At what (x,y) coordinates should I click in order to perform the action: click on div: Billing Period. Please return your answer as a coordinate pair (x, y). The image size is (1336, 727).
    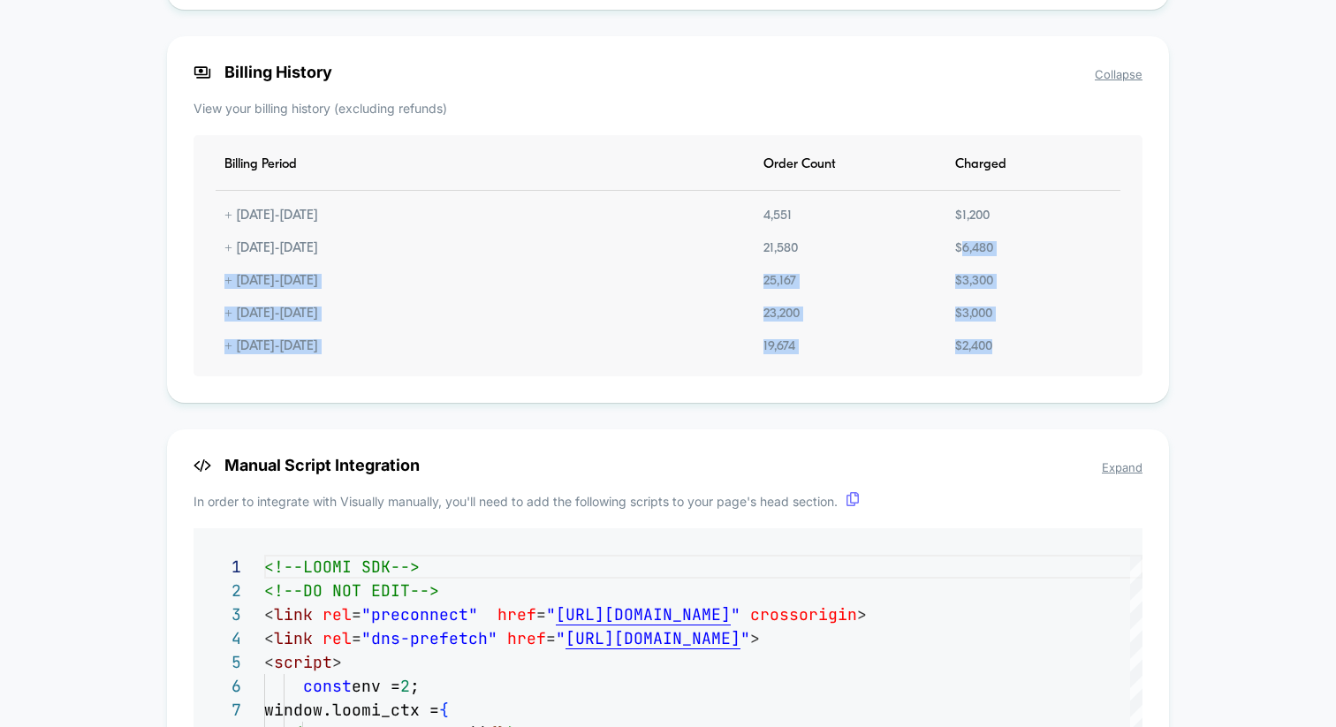
    Looking at the image, I should click on (261, 164).